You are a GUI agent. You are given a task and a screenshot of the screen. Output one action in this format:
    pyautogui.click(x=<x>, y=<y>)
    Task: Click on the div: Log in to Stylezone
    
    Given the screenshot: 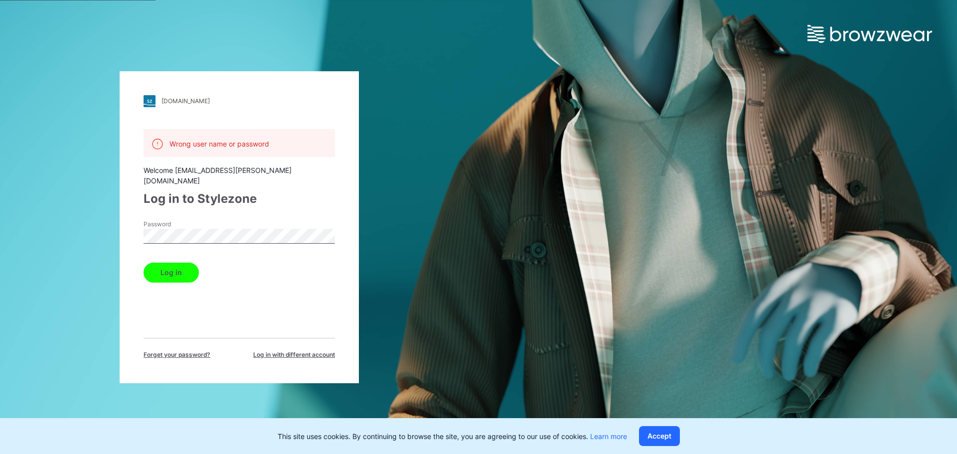 What is the action you would take?
    pyautogui.click(x=239, y=199)
    